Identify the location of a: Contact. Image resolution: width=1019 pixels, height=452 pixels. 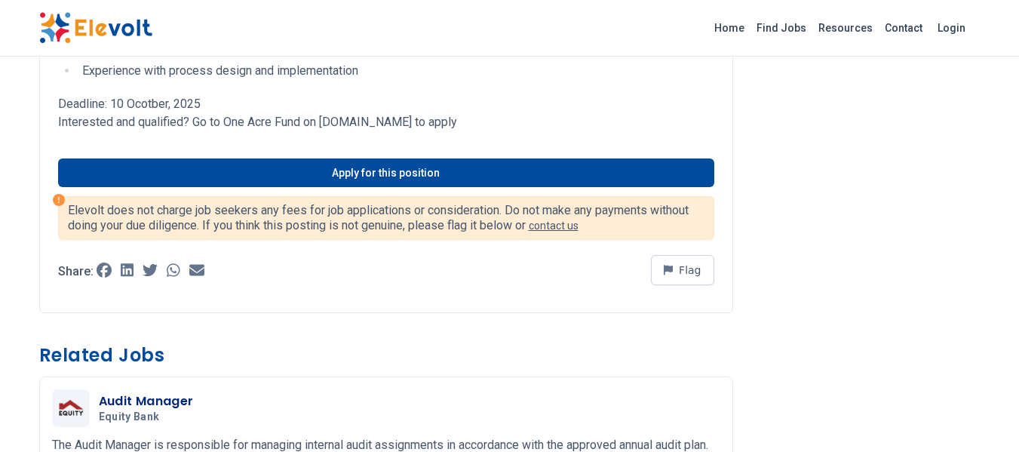
(903, 28).